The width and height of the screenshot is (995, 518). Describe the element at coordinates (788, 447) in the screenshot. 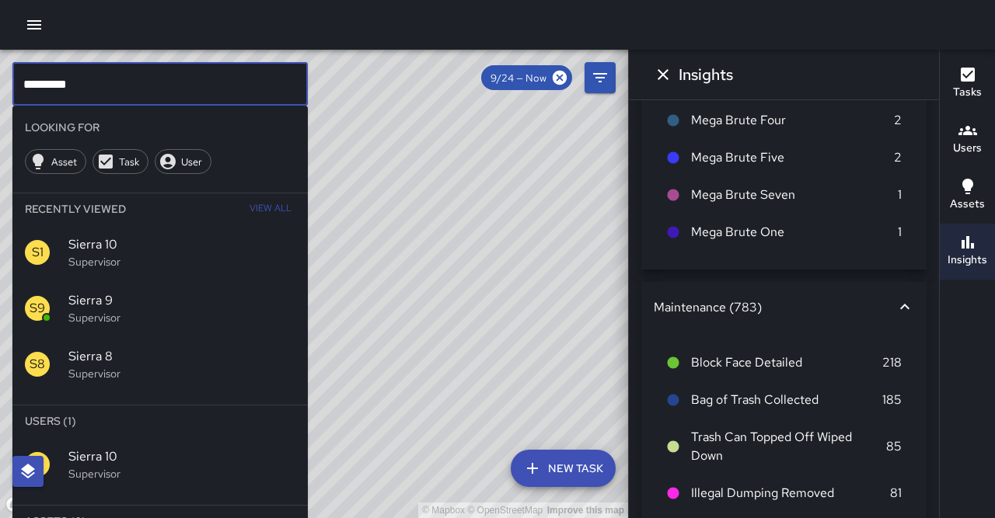

I see `span: Trash Can Topped Off Wiped Down` at that location.